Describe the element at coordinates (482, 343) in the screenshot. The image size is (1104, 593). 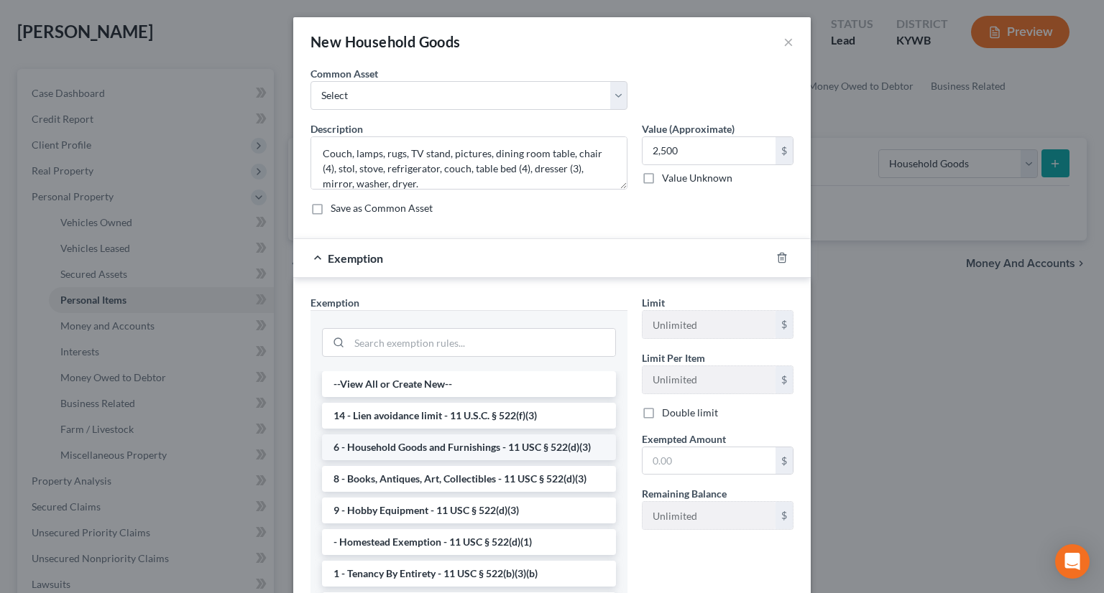
I see `input: Search exemption rules...` at that location.